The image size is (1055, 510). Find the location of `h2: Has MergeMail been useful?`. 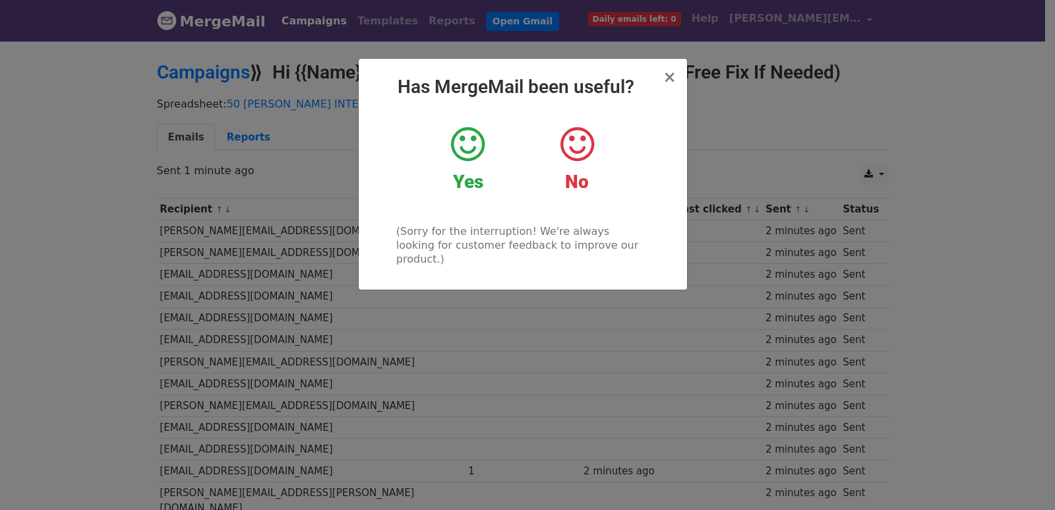

h2: Has MergeMail been useful? is located at coordinates (523, 87).